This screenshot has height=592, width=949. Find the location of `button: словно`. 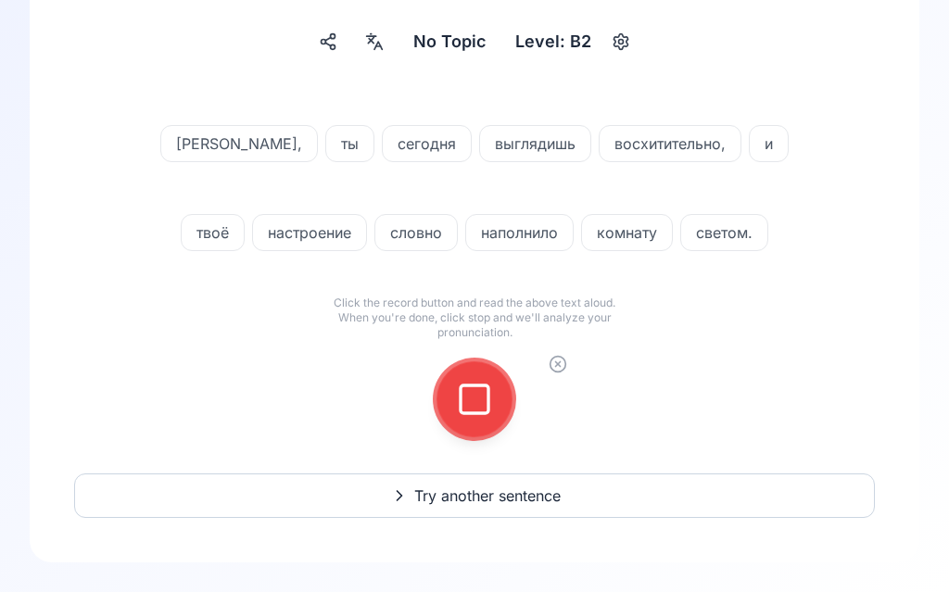

button: словно is located at coordinates (416, 233).